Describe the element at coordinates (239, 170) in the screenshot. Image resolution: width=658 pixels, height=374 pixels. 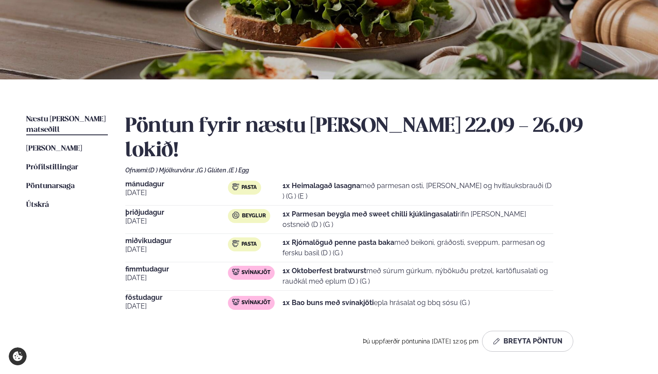
I see `span: (E ) Egg` at that location.